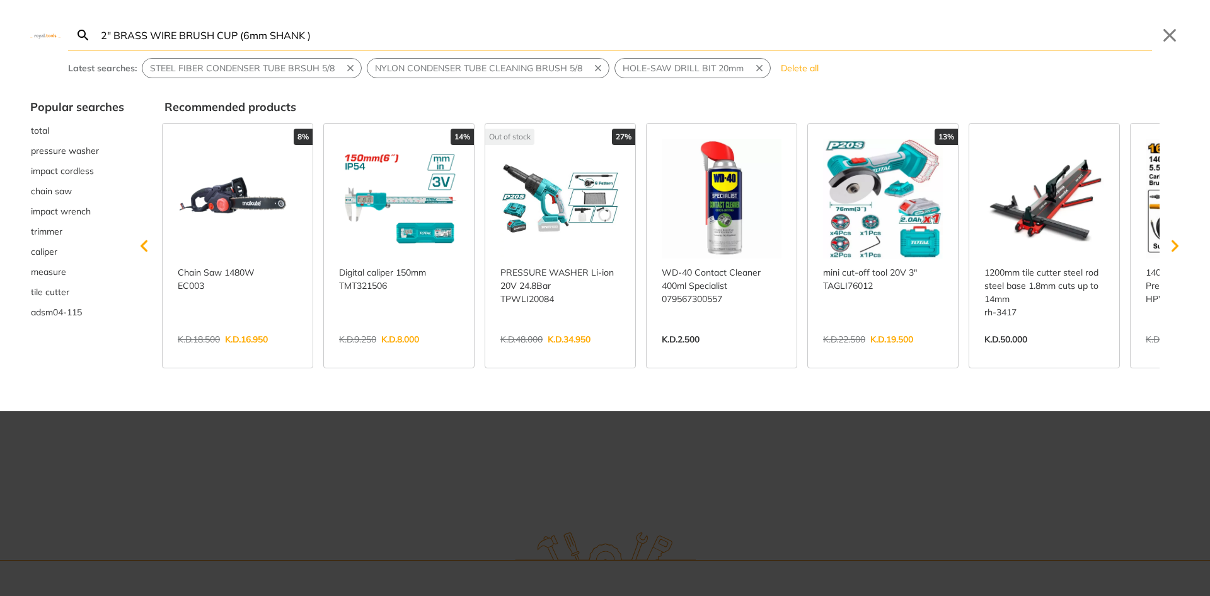 The width and height of the screenshot is (1210, 596). Describe the element at coordinates (693, 68) in the screenshot. I see `div: Suggestion: HOLE-SAW DRILL BIT 20mm` at that location.